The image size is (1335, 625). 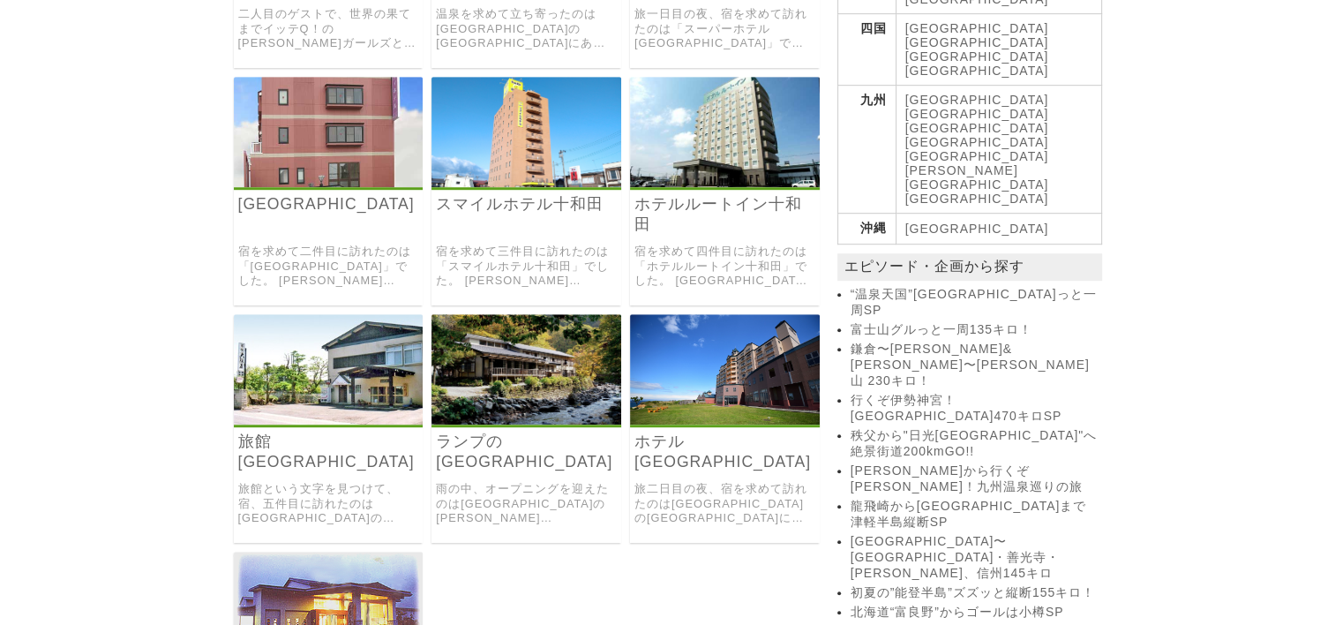 What do you see at coordinates (328, 369) in the screenshot?
I see `img: 旅館 大阪屋` at bounding box center [328, 369].